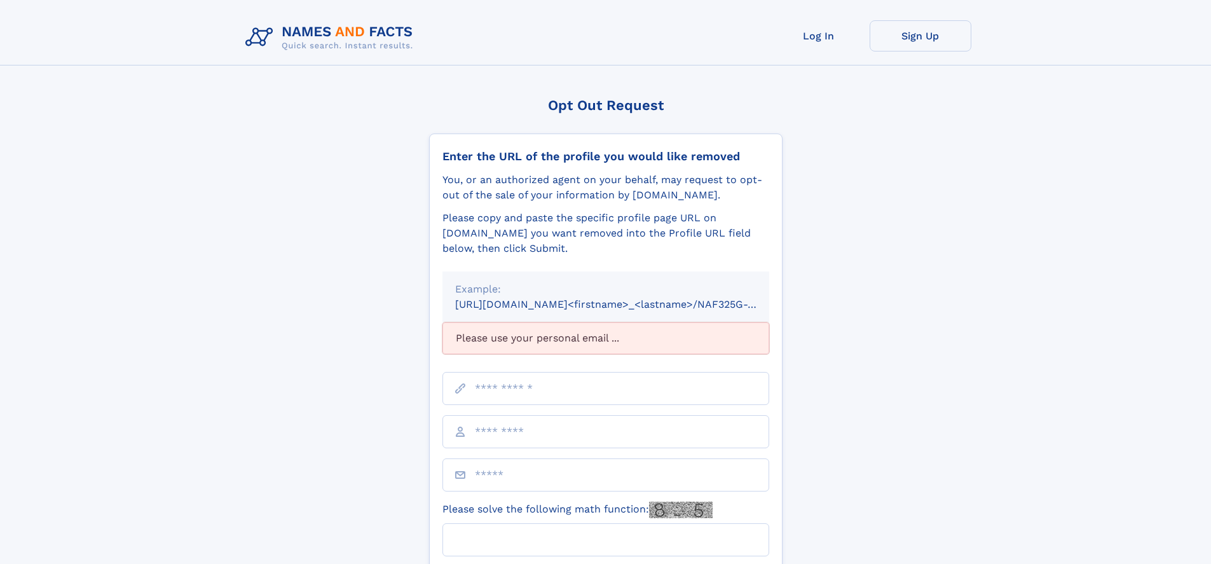  I want to click on div: Opt Out Request, so click(606, 105).